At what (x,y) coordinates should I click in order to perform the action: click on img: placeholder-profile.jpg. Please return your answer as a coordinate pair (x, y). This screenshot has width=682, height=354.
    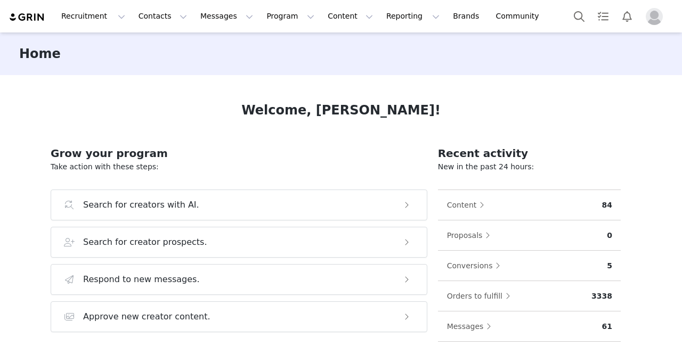
    Looking at the image, I should click on (654, 17).